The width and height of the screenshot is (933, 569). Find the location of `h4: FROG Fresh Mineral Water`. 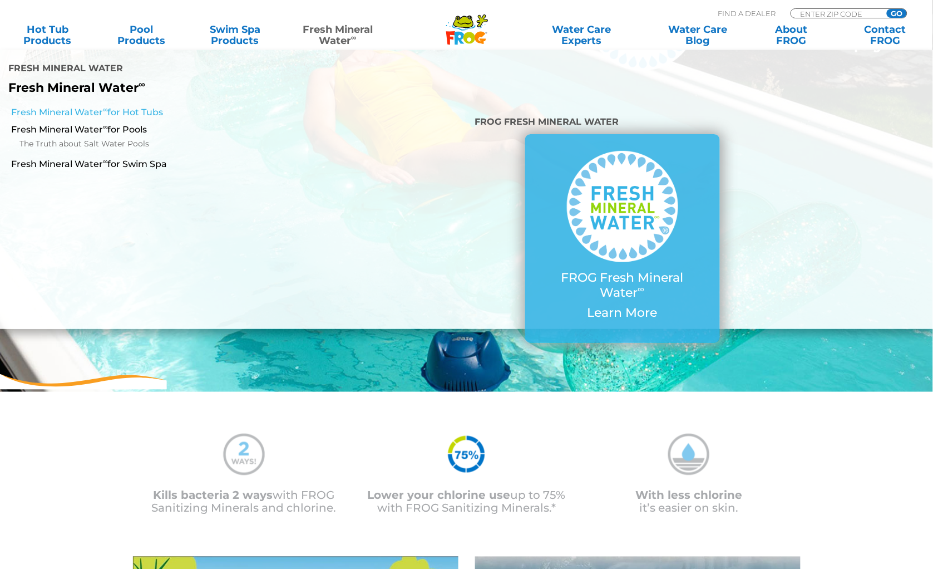

h4: FROG Fresh Mineral Water is located at coordinates (622, 123).